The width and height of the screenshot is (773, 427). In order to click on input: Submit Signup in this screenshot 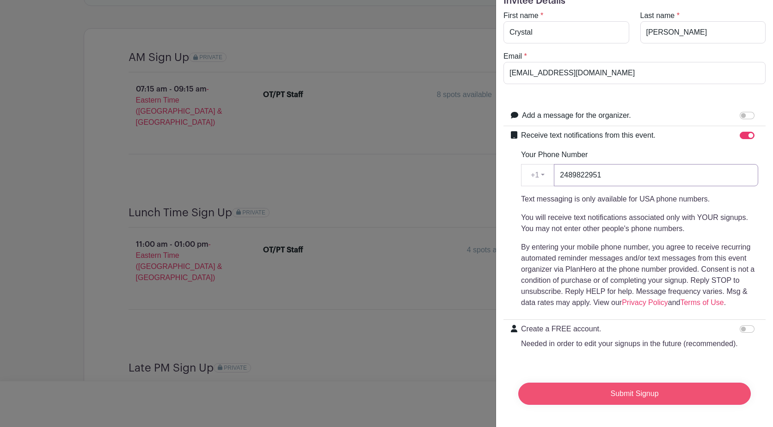, I will do `click(634, 394)`.